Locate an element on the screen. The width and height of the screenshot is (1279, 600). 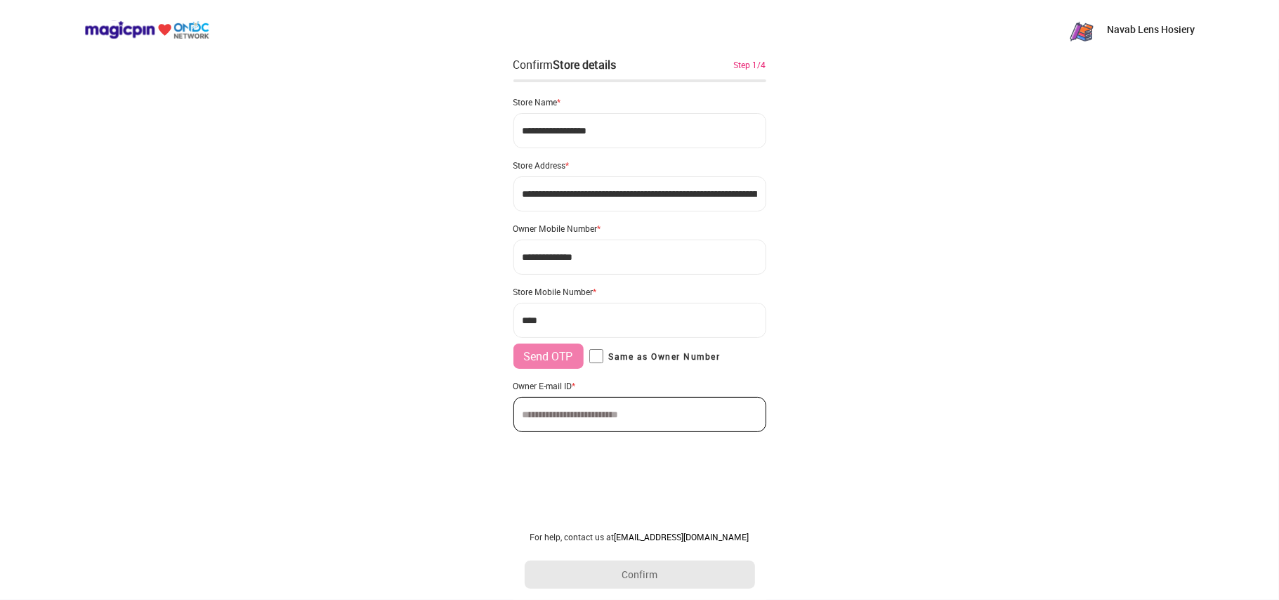
div: Store Address is located at coordinates (640, 165).